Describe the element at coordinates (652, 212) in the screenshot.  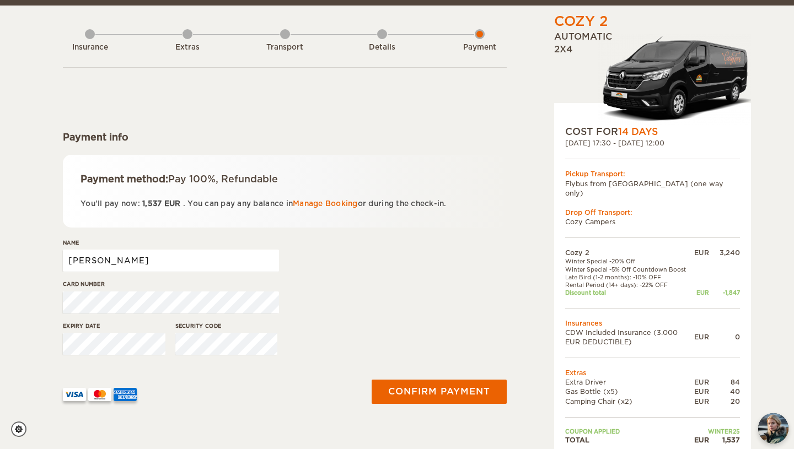
I see `div: Drop Off Transport:` at that location.